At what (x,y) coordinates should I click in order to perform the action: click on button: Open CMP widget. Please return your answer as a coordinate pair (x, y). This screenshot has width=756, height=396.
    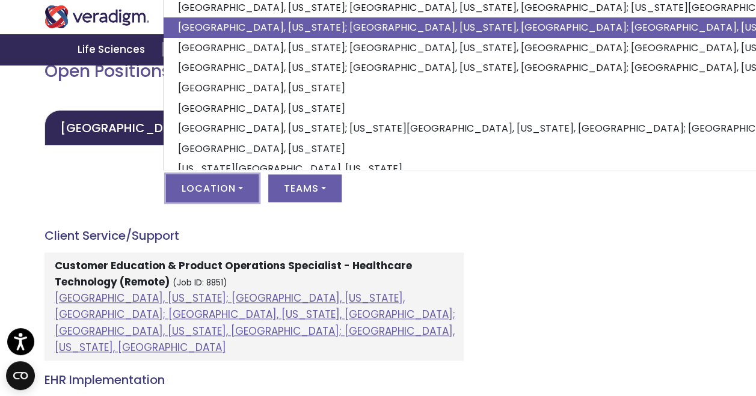
    Looking at the image, I should click on (20, 376).